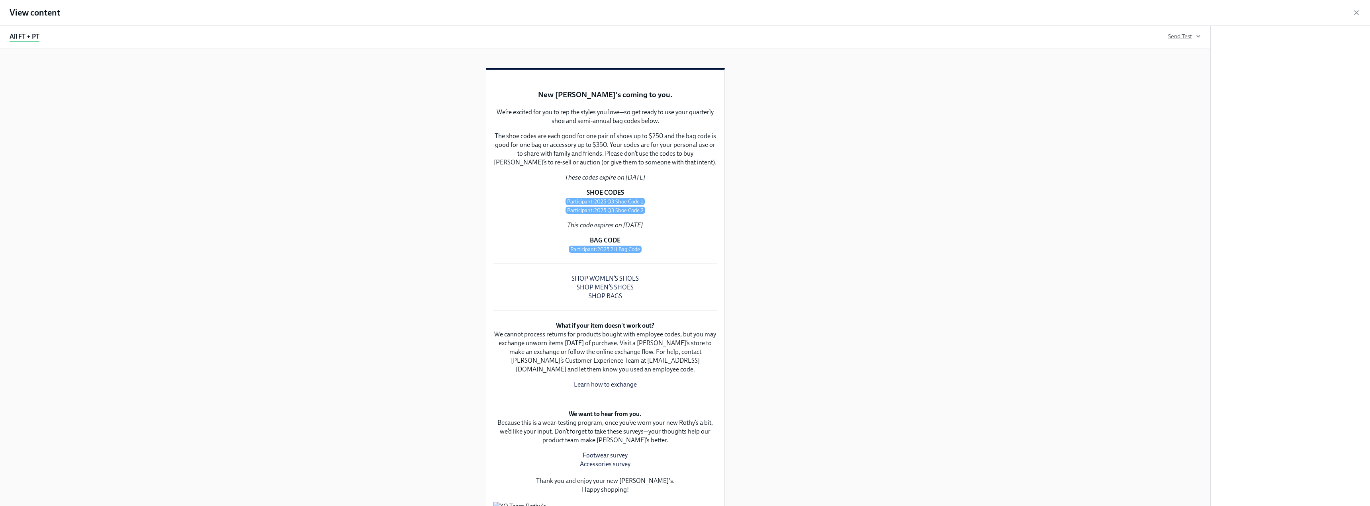 The height and width of the screenshot is (506, 1370). Describe the element at coordinates (35, 13) in the screenshot. I see `h1: View content` at that location.